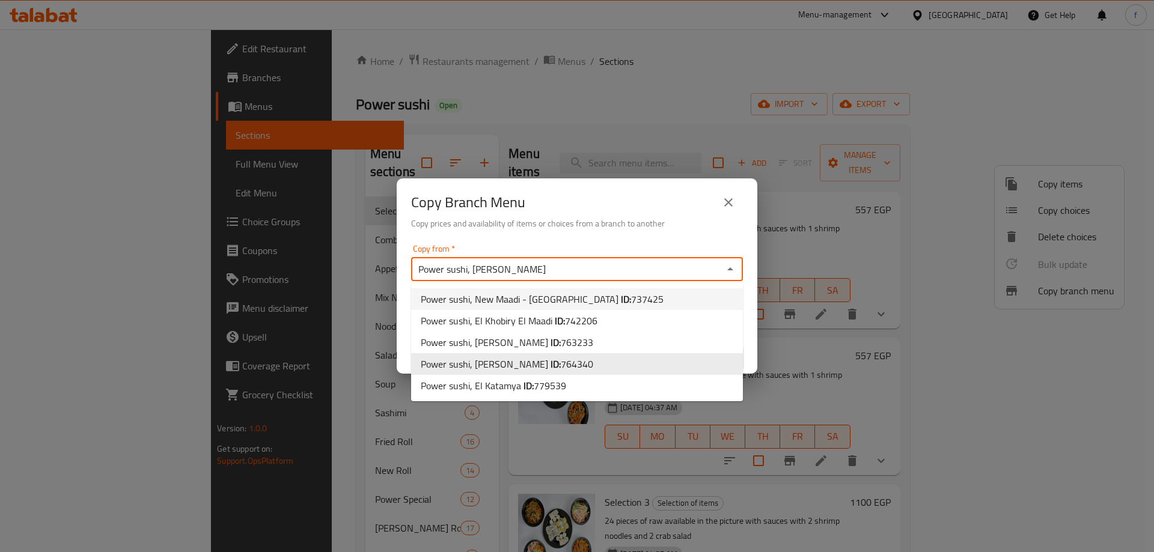  I want to click on button: Close, so click(730, 269).